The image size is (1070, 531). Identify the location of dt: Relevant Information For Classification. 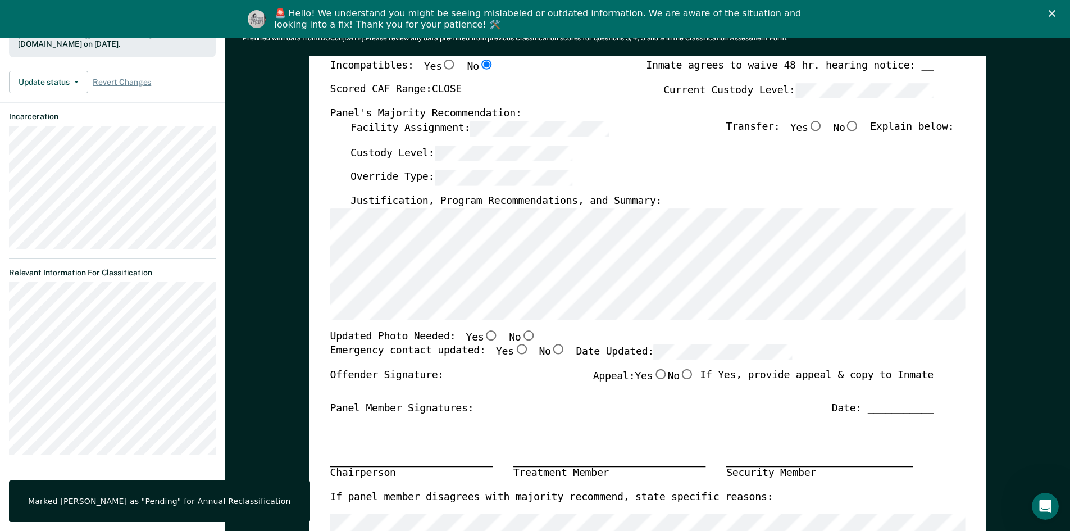
(112, 272).